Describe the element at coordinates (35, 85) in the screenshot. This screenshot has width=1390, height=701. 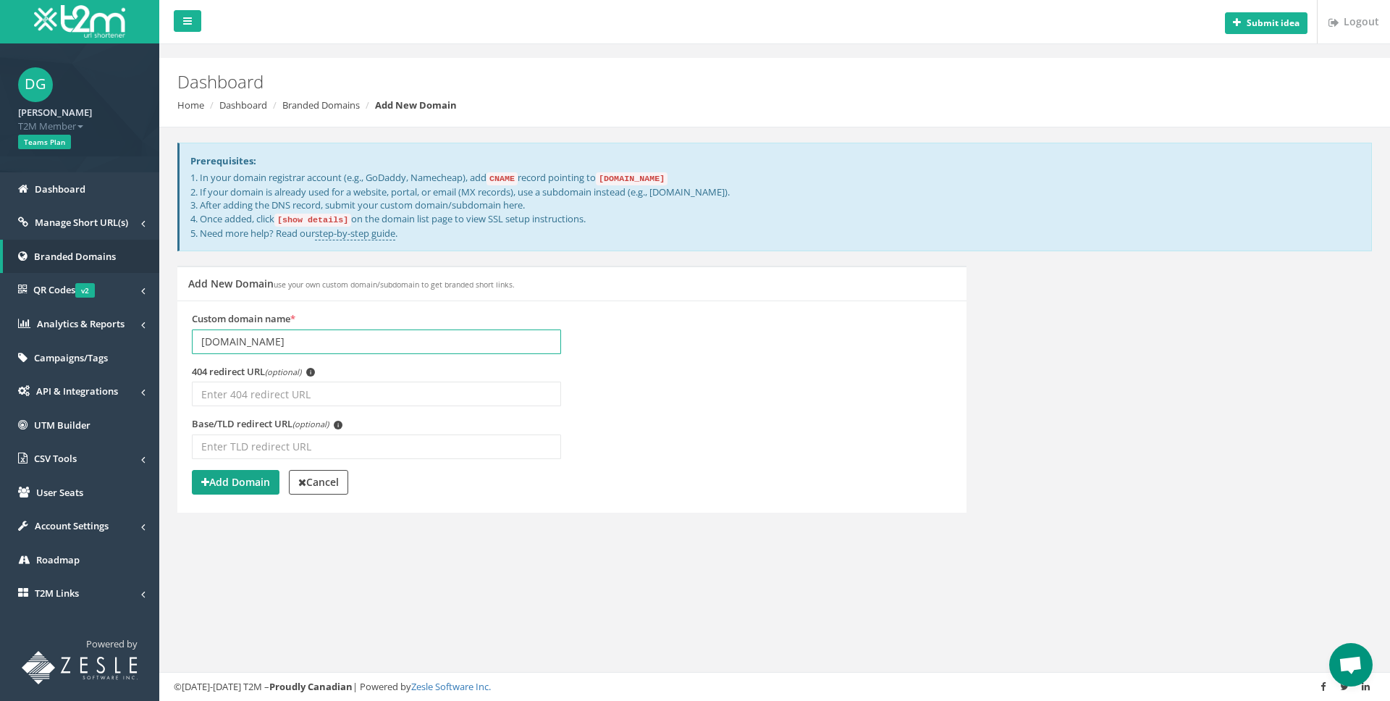
I see `span: DG` at that location.